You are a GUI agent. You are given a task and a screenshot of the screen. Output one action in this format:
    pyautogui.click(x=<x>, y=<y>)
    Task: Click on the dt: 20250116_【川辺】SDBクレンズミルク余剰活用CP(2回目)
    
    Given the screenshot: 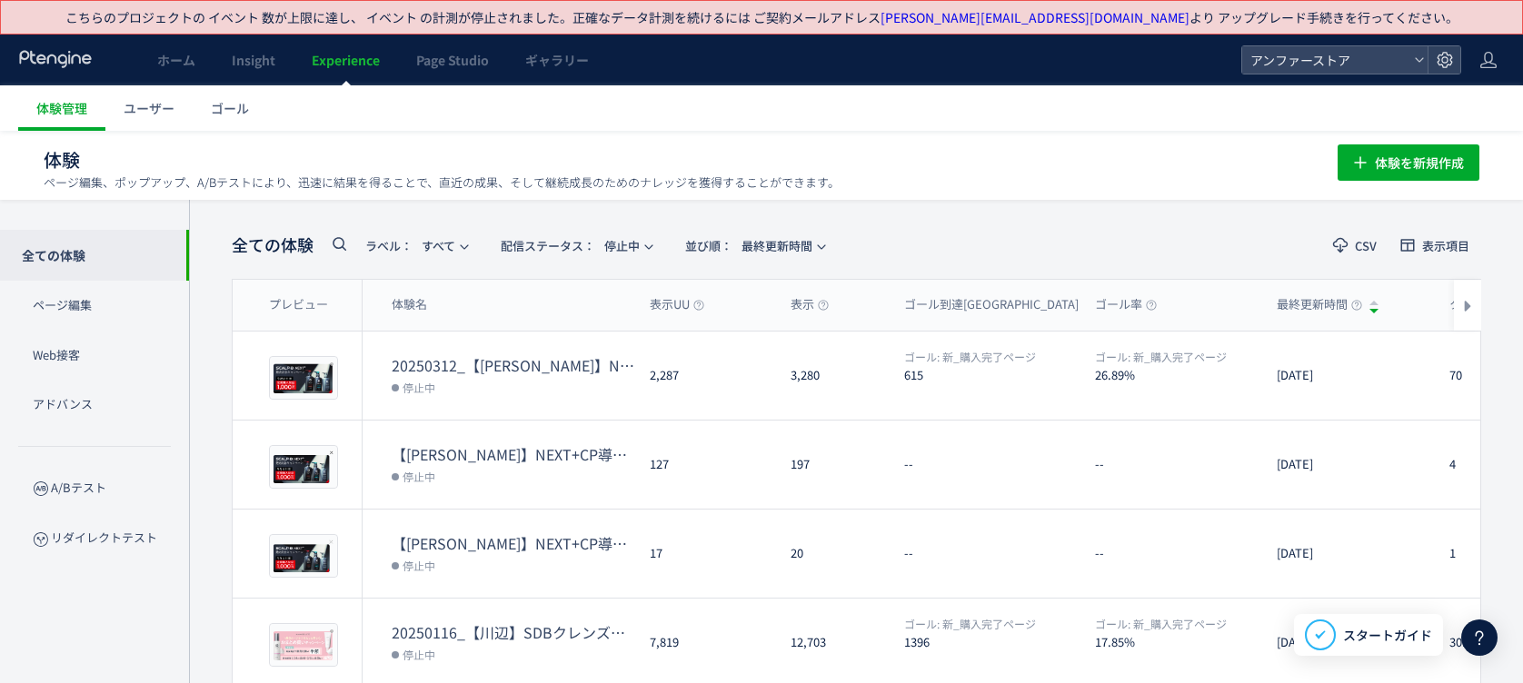 What is the action you would take?
    pyautogui.click(x=513, y=632)
    